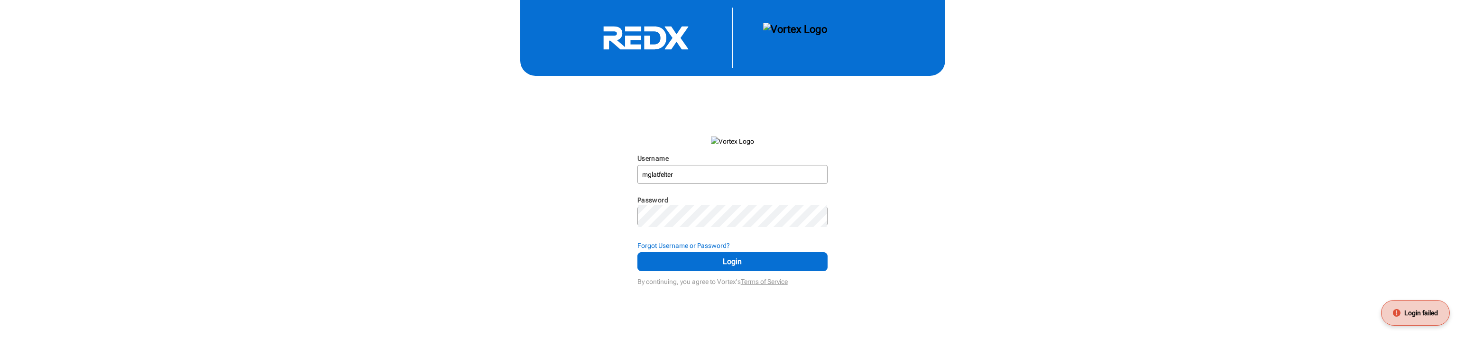  What do you see at coordinates (683, 246) in the screenshot?
I see `strong: Forgot Username or Password?` at bounding box center [683, 246].